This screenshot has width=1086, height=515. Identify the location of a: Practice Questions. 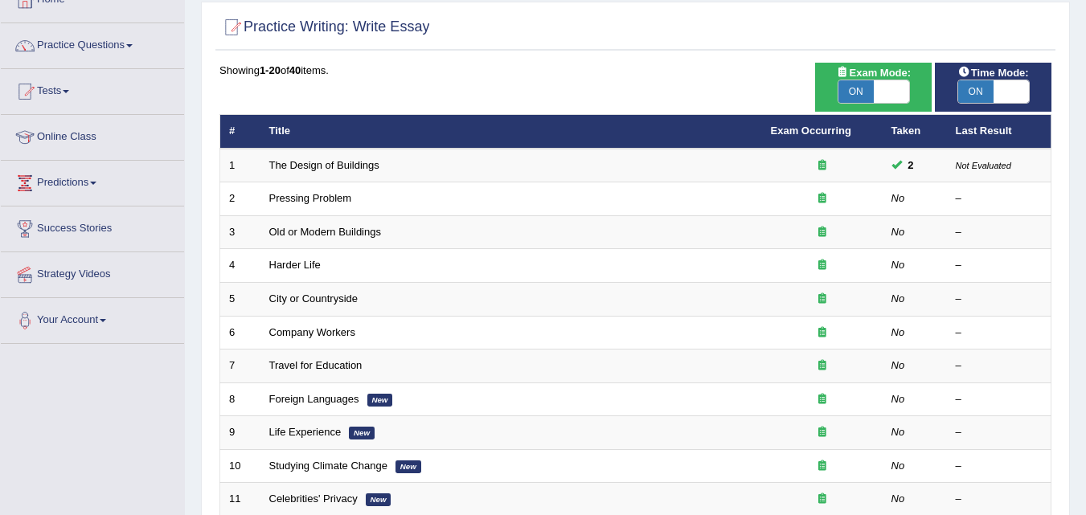
(92, 43).